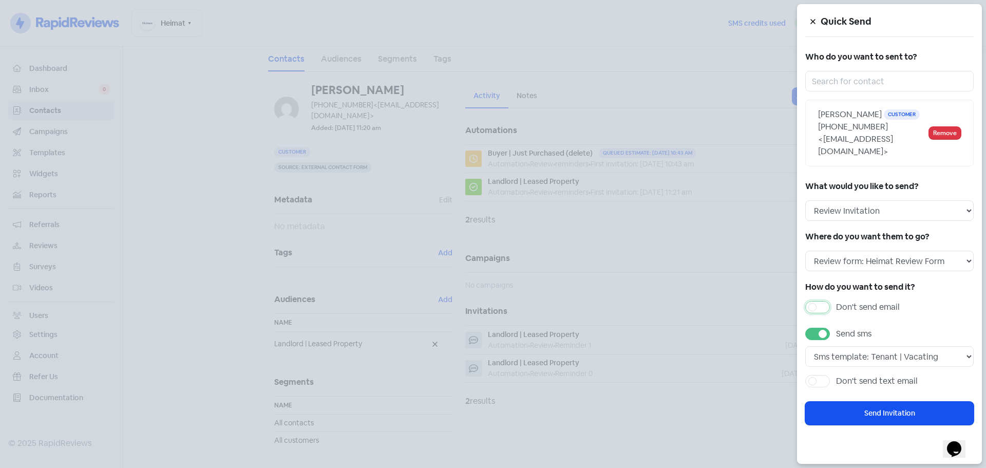 This screenshot has width=986, height=468. What do you see at coordinates (945, 133) in the screenshot?
I see `button: Remove` at bounding box center [945, 133].